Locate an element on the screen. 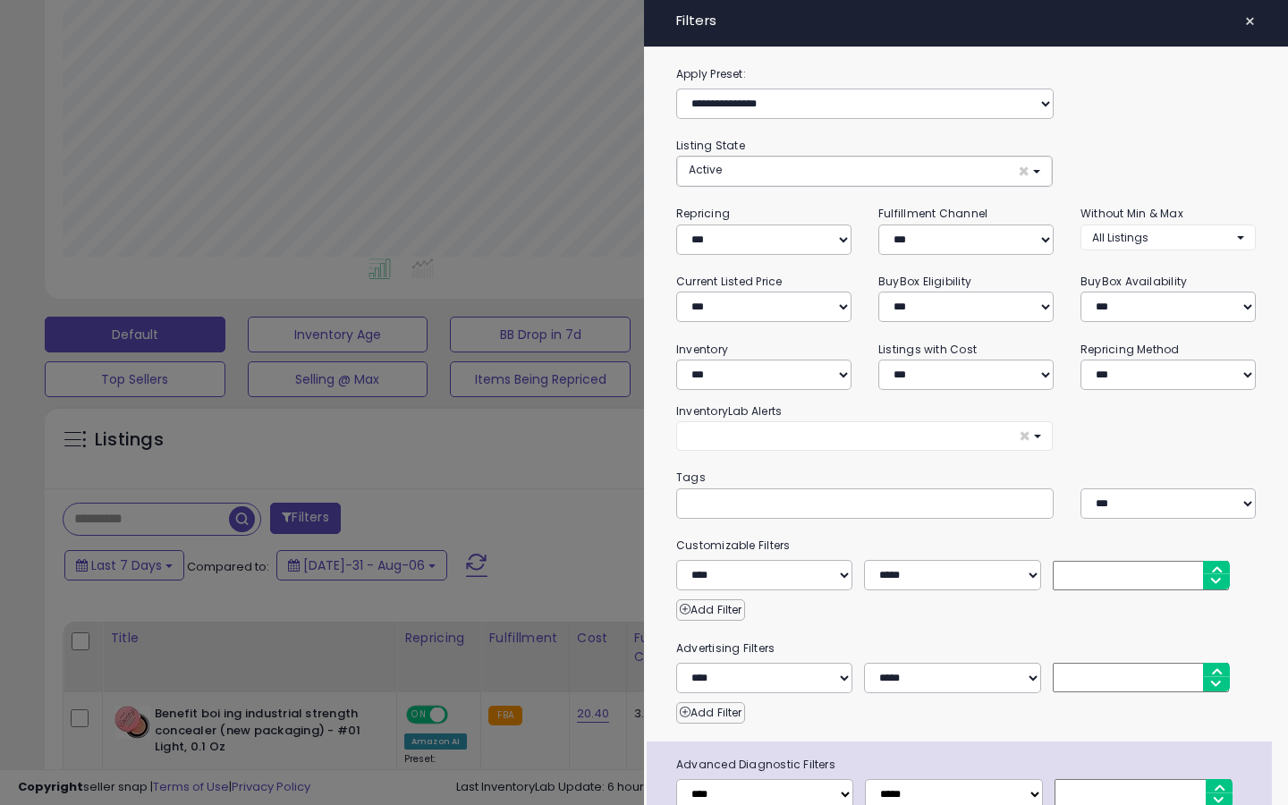 This screenshot has width=1288, height=805. small: BuyBox Availability is located at coordinates (1133, 281).